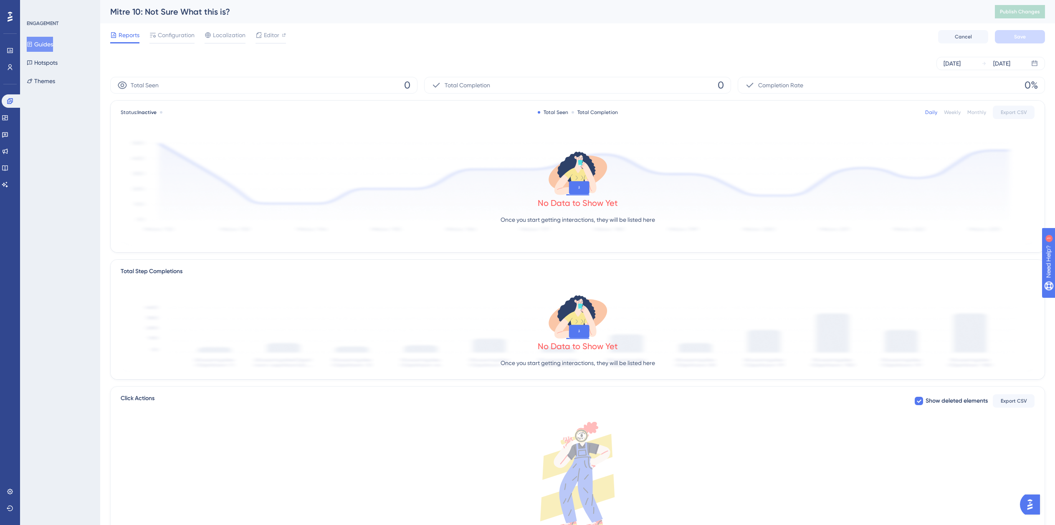  I want to click on button: Publish Changes, so click(1020, 12).